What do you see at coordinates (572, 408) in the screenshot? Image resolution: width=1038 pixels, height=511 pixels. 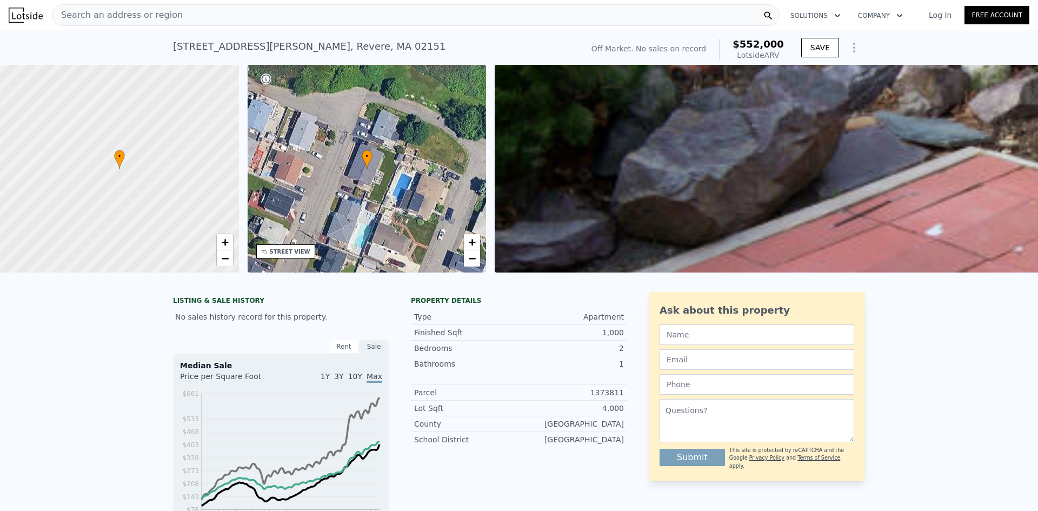 I see `div: 4,000` at bounding box center [572, 408].